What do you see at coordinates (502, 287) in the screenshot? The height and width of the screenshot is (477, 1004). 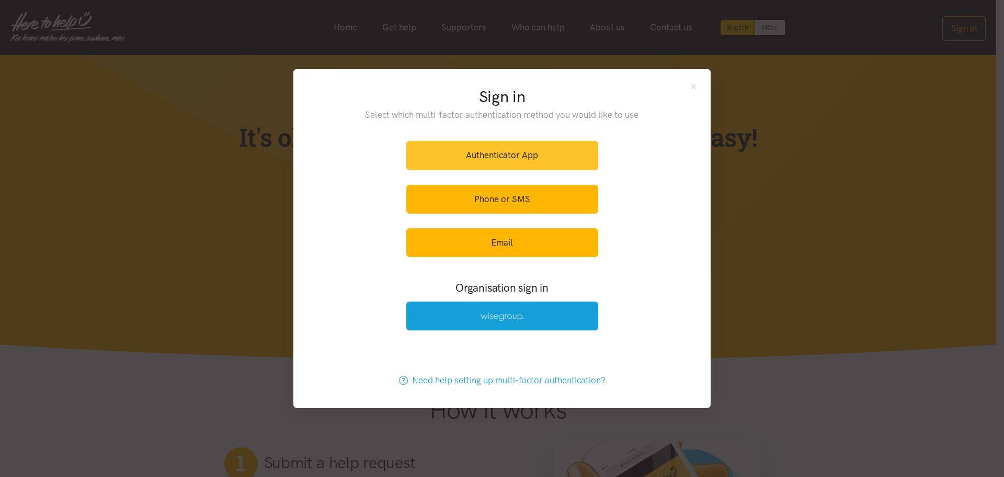 I see `h3: Organisation sign in` at bounding box center [502, 287].